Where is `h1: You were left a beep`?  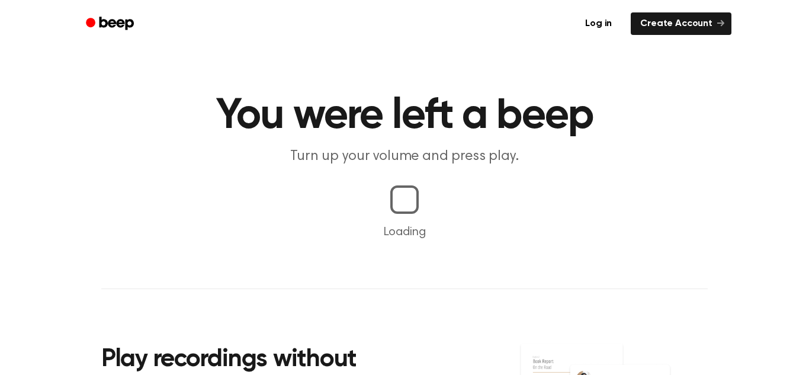
h1: You were left a beep is located at coordinates (405, 116).